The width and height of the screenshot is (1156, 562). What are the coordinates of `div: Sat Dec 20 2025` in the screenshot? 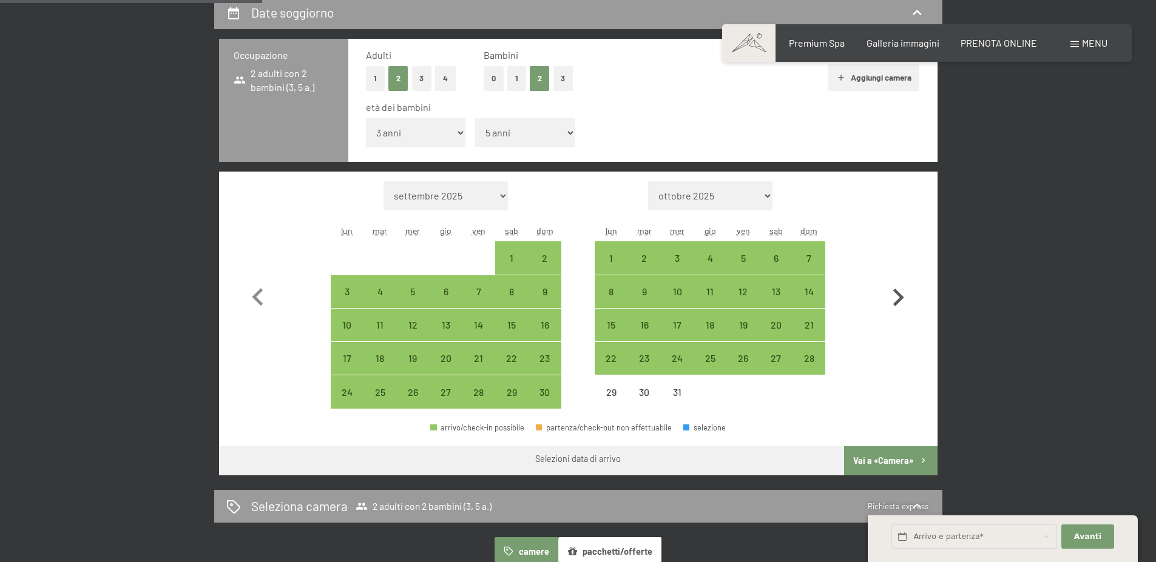 It's located at (776, 325).